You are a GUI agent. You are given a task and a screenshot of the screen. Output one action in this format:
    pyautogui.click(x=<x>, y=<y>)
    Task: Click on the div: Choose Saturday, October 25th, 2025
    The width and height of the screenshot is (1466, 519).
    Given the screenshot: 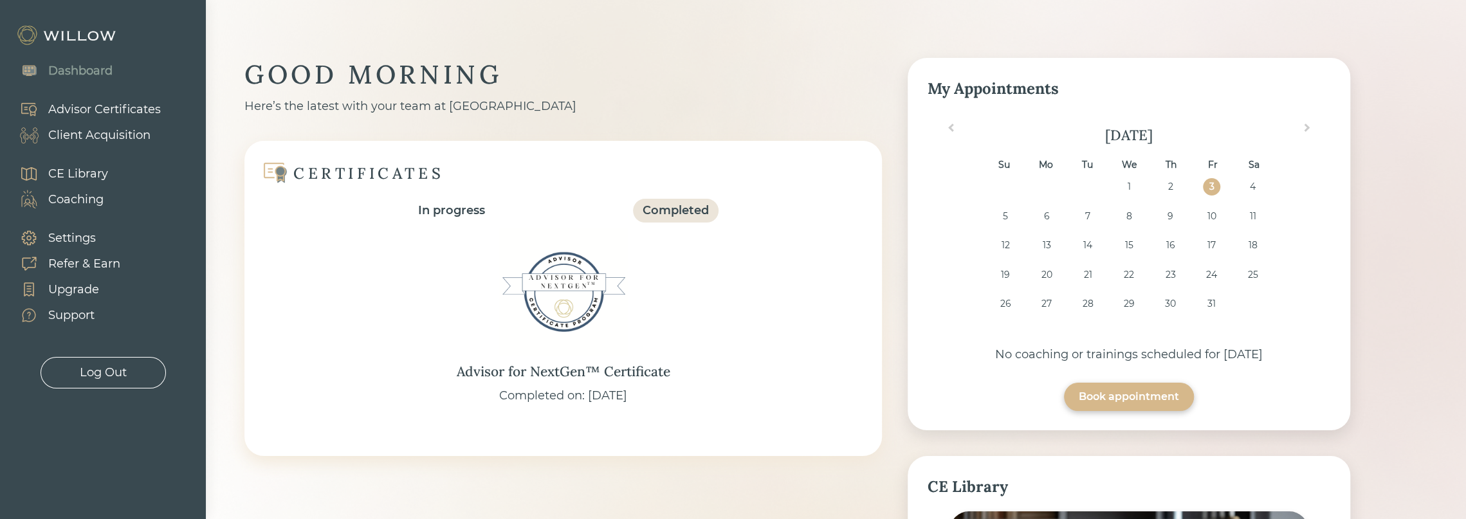 What is the action you would take?
    pyautogui.click(x=1253, y=275)
    